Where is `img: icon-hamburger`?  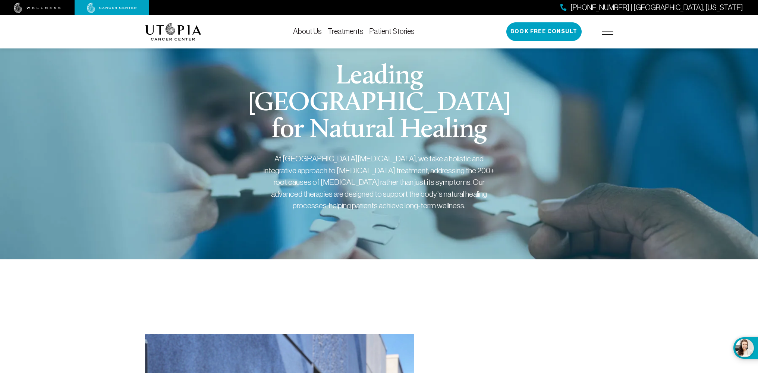
img: icon-hamburger is located at coordinates (607, 32).